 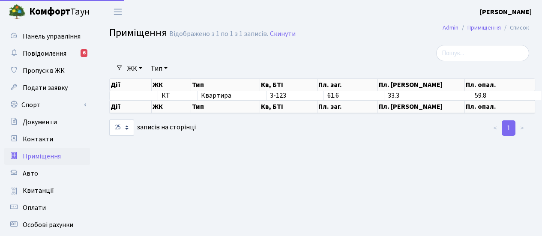 I want to click on span: Подати заявку, so click(x=45, y=88).